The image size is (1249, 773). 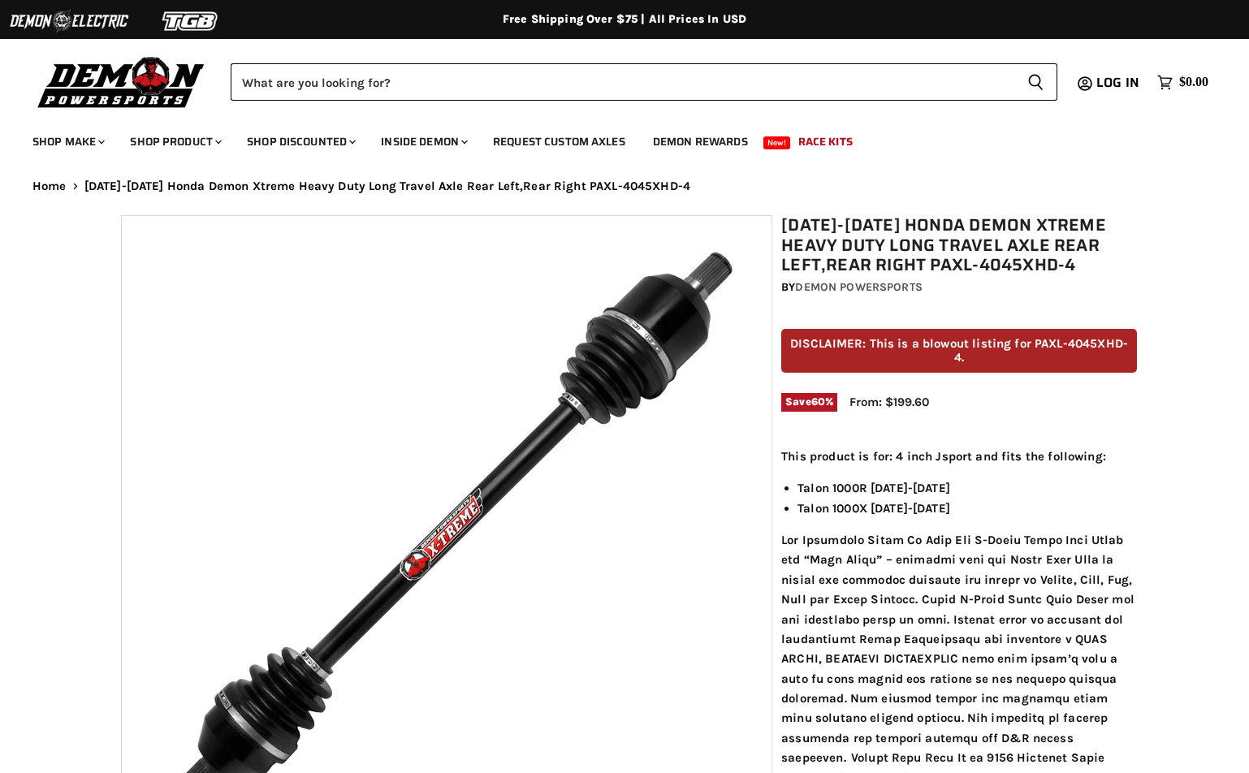 I want to click on a: Log in, so click(x=1119, y=83).